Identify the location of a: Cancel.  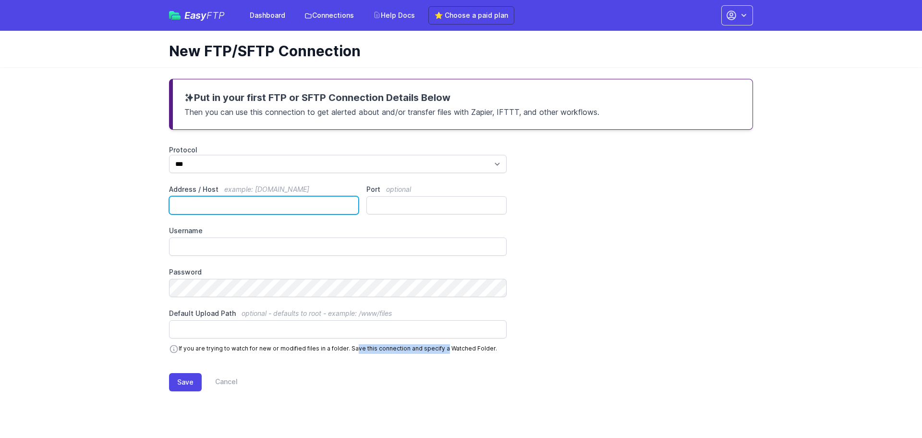
(220, 382).